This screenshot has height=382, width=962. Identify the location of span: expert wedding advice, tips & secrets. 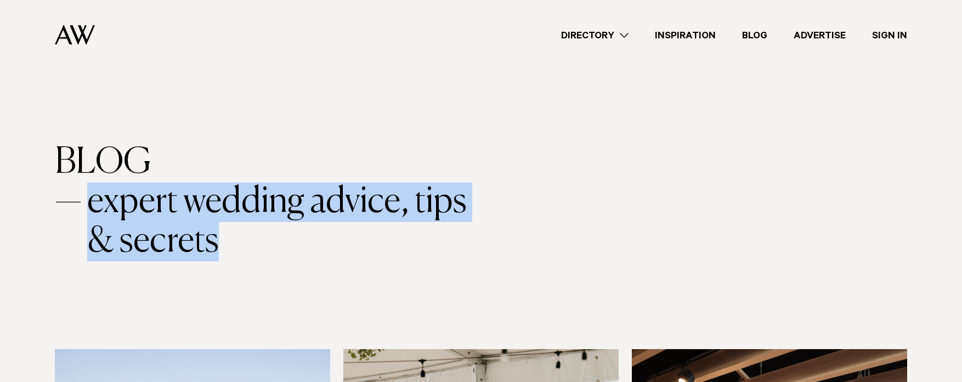
(290, 222).